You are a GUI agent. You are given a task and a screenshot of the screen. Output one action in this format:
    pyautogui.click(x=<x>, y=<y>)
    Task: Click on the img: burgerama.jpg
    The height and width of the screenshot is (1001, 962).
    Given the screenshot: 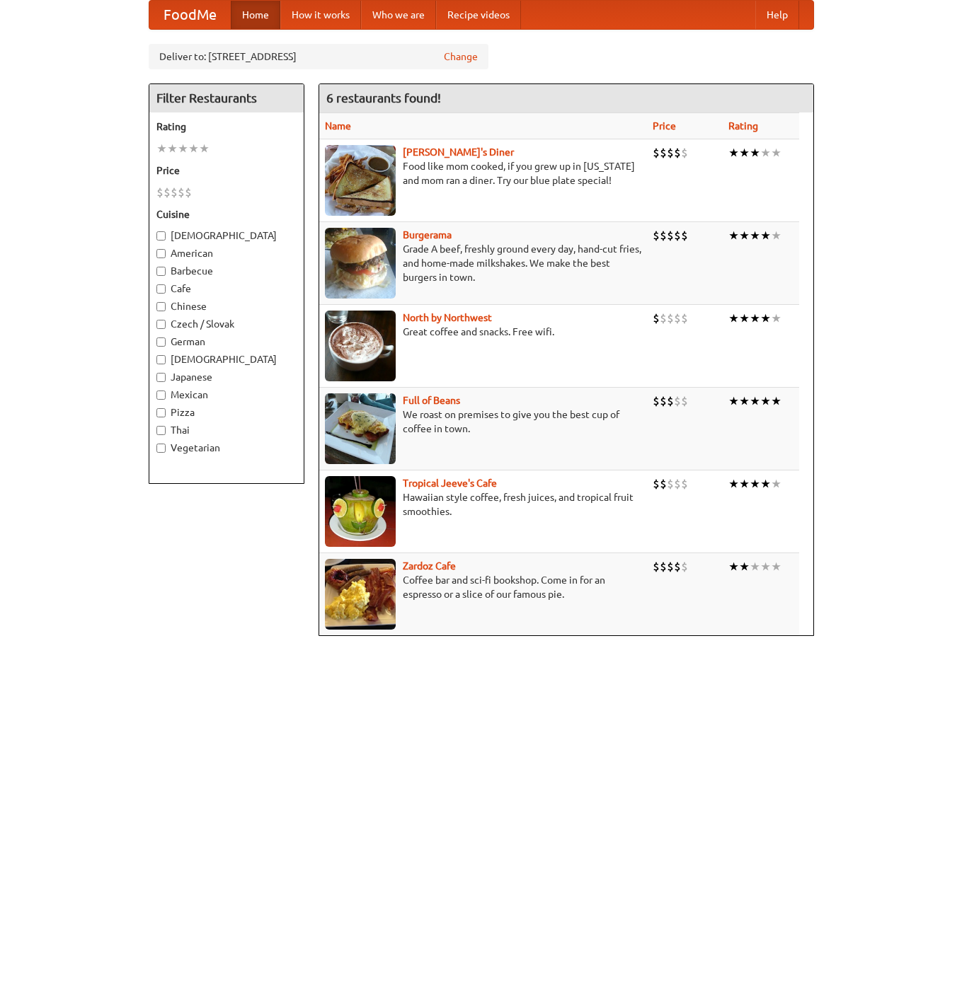 What is the action you would take?
    pyautogui.click(x=360, y=263)
    